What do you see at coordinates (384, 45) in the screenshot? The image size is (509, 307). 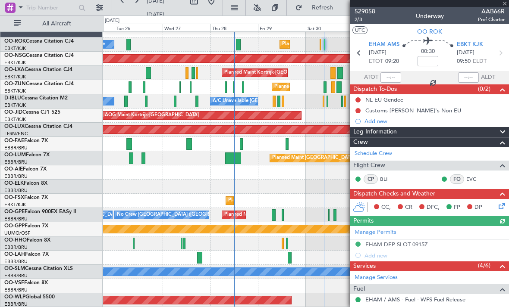 I see `span: EHAM AMS` at bounding box center [384, 45].